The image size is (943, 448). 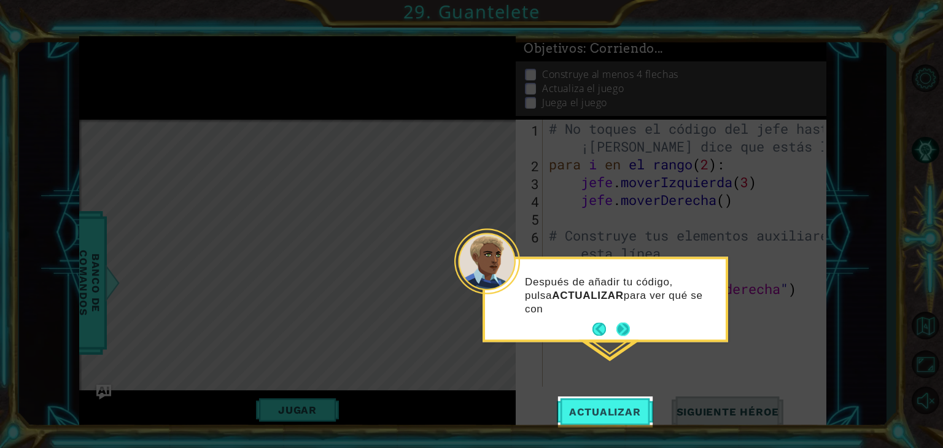 What do you see at coordinates (604, 330) in the screenshot?
I see `button: Atrás` at bounding box center [604, 330].